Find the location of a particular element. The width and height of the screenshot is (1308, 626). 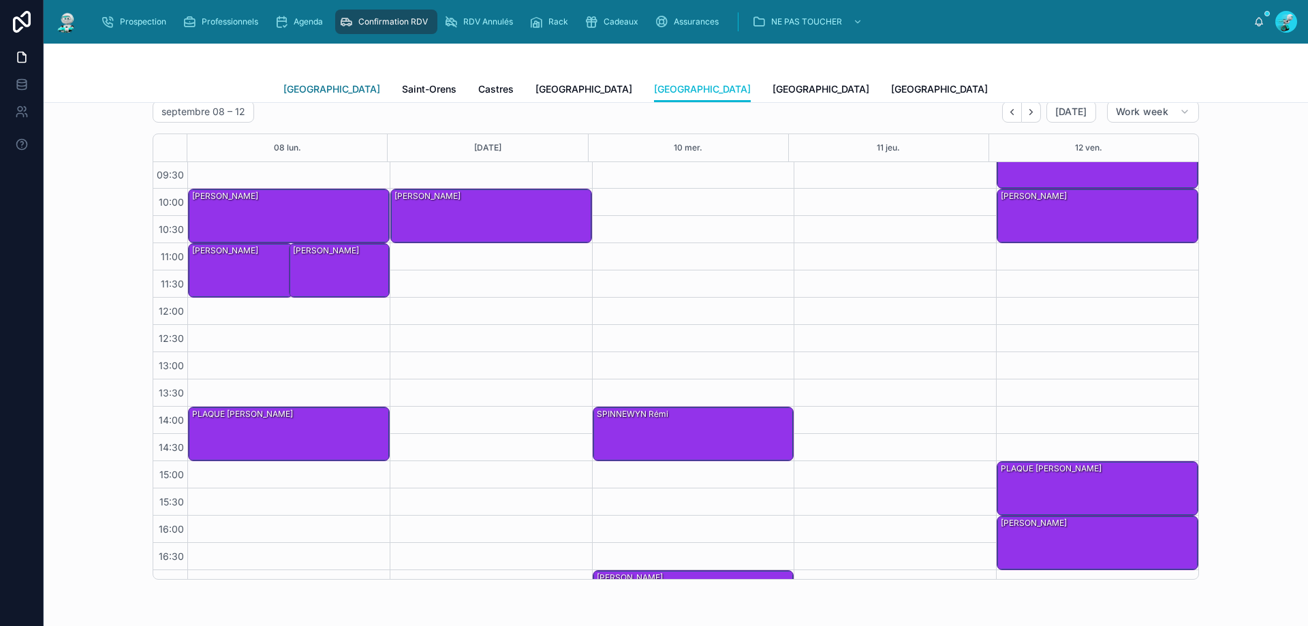

div: 10 mer. is located at coordinates (688, 148).